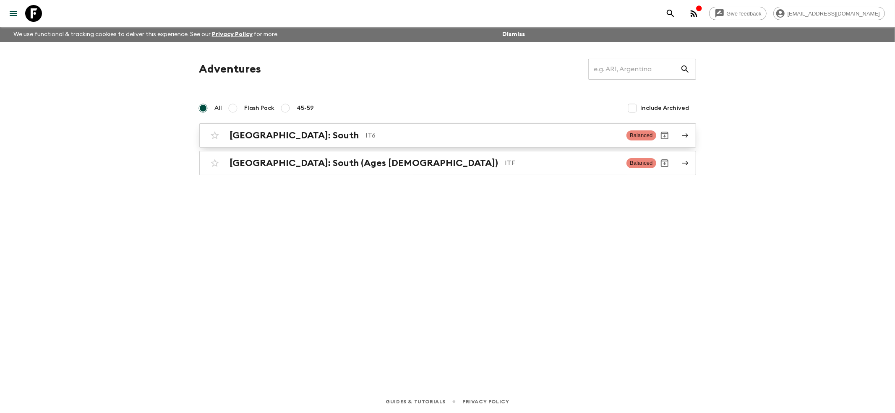 The height and width of the screenshot is (413, 895). I want to click on span: Flash Pack, so click(260, 108).